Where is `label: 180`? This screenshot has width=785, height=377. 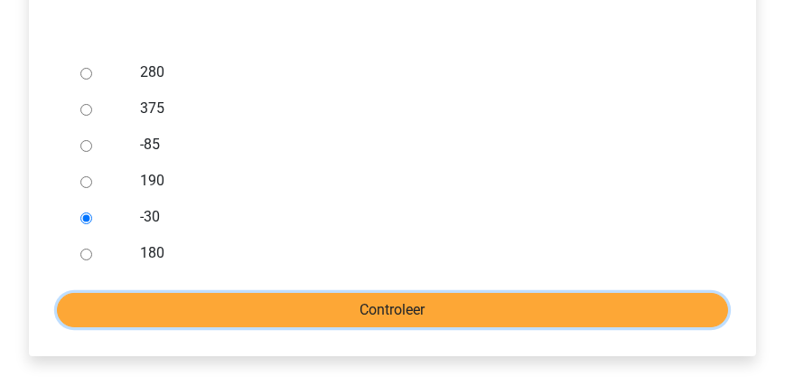 label: 180 is located at coordinates (419, 253).